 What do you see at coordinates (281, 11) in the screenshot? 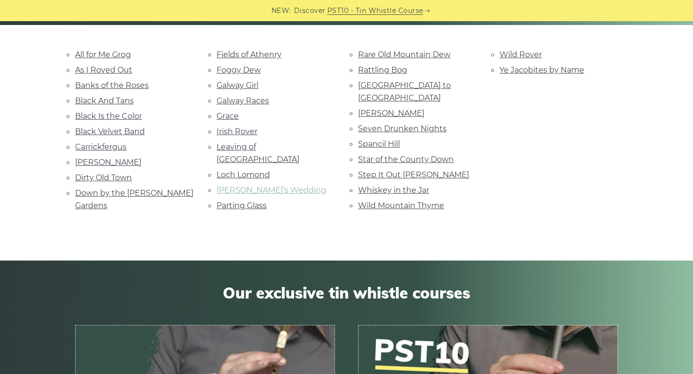
I see `span: NEW:` at bounding box center [281, 11].